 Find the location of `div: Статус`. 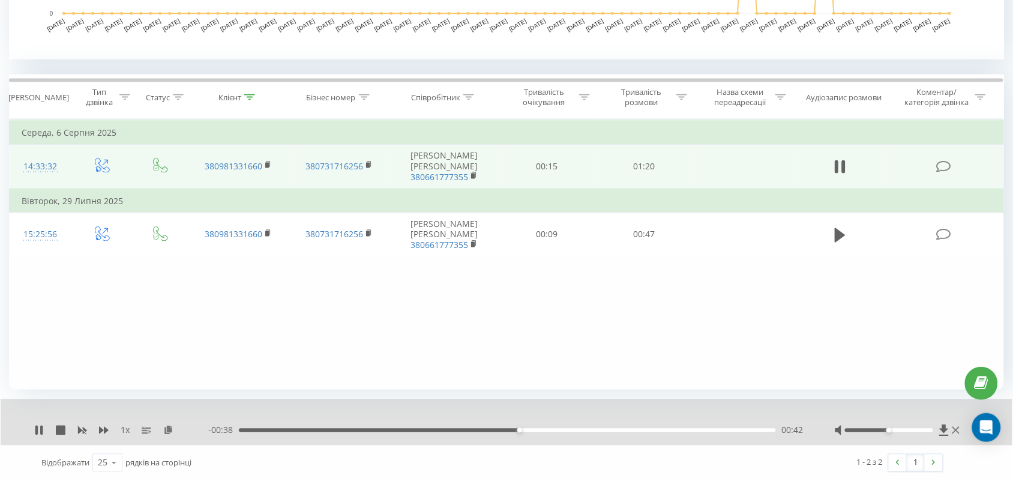

div: Статус is located at coordinates (158, 97).